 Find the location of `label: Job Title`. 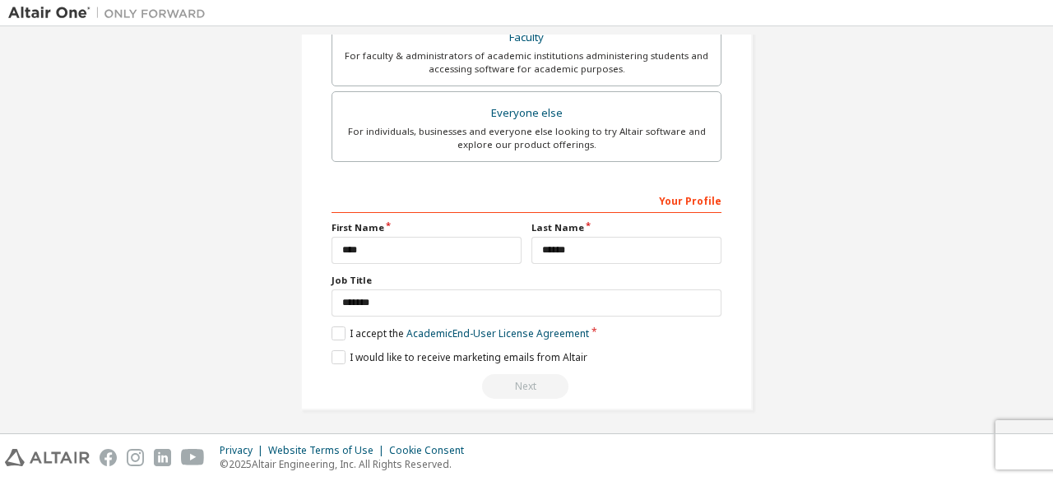

label: Job Title is located at coordinates (527, 281).